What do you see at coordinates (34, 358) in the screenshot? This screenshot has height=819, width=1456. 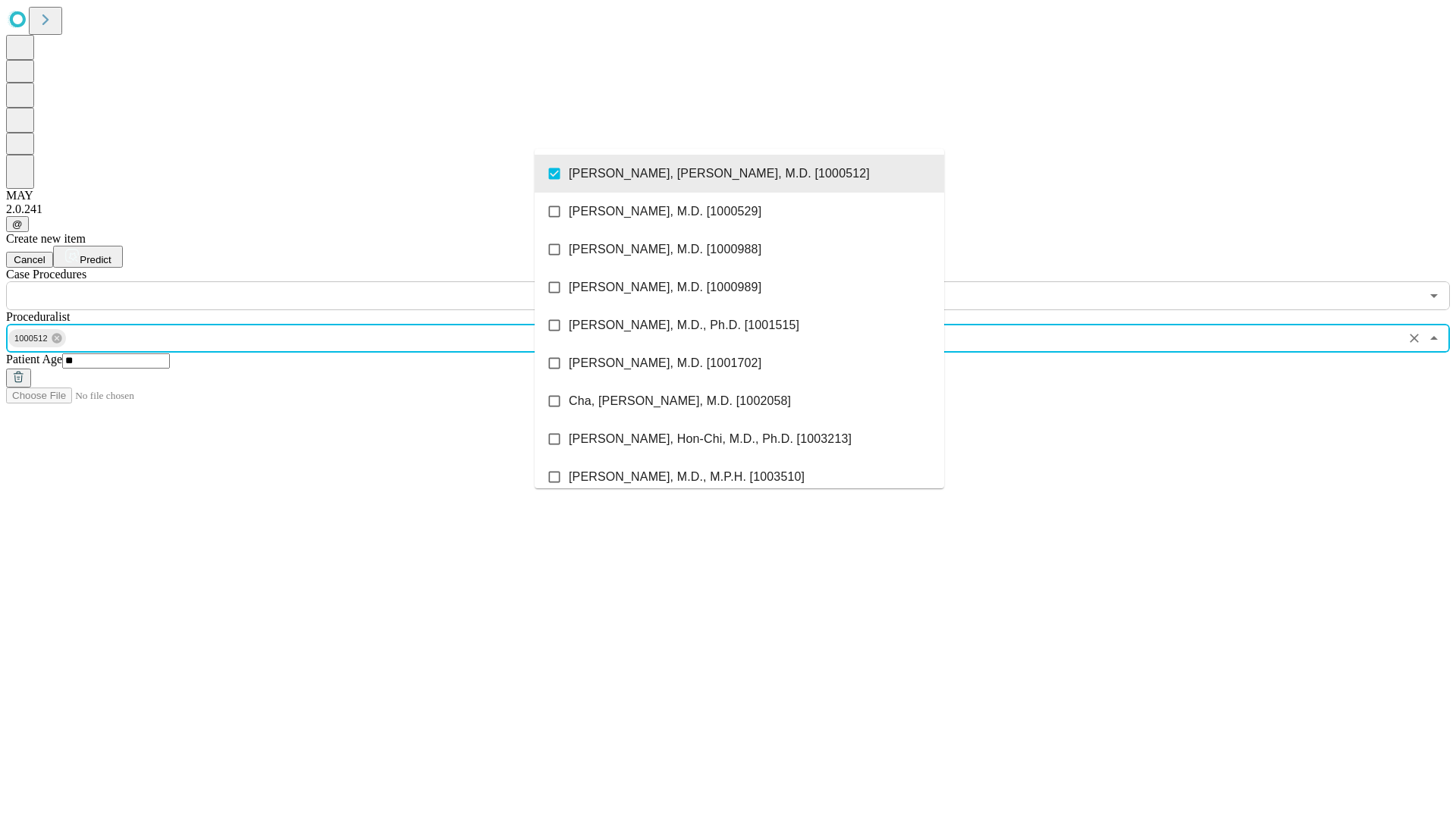 I see `span: Patient Age` at bounding box center [34, 358].